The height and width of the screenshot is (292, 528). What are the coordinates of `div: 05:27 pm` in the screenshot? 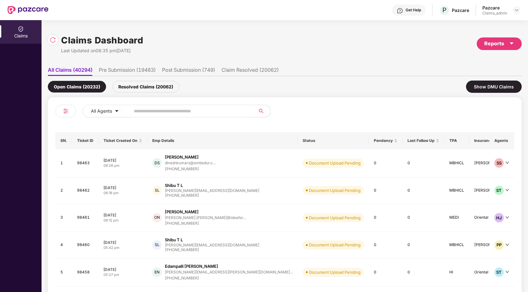 It's located at (123, 275).